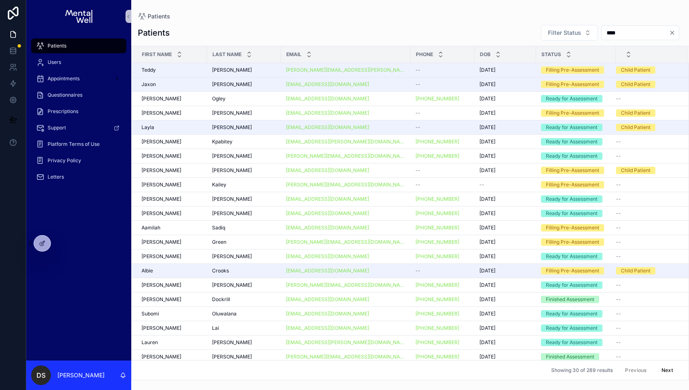 The image size is (689, 390). Describe the element at coordinates (56, 177) in the screenshot. I see `span: Letters` at that location.